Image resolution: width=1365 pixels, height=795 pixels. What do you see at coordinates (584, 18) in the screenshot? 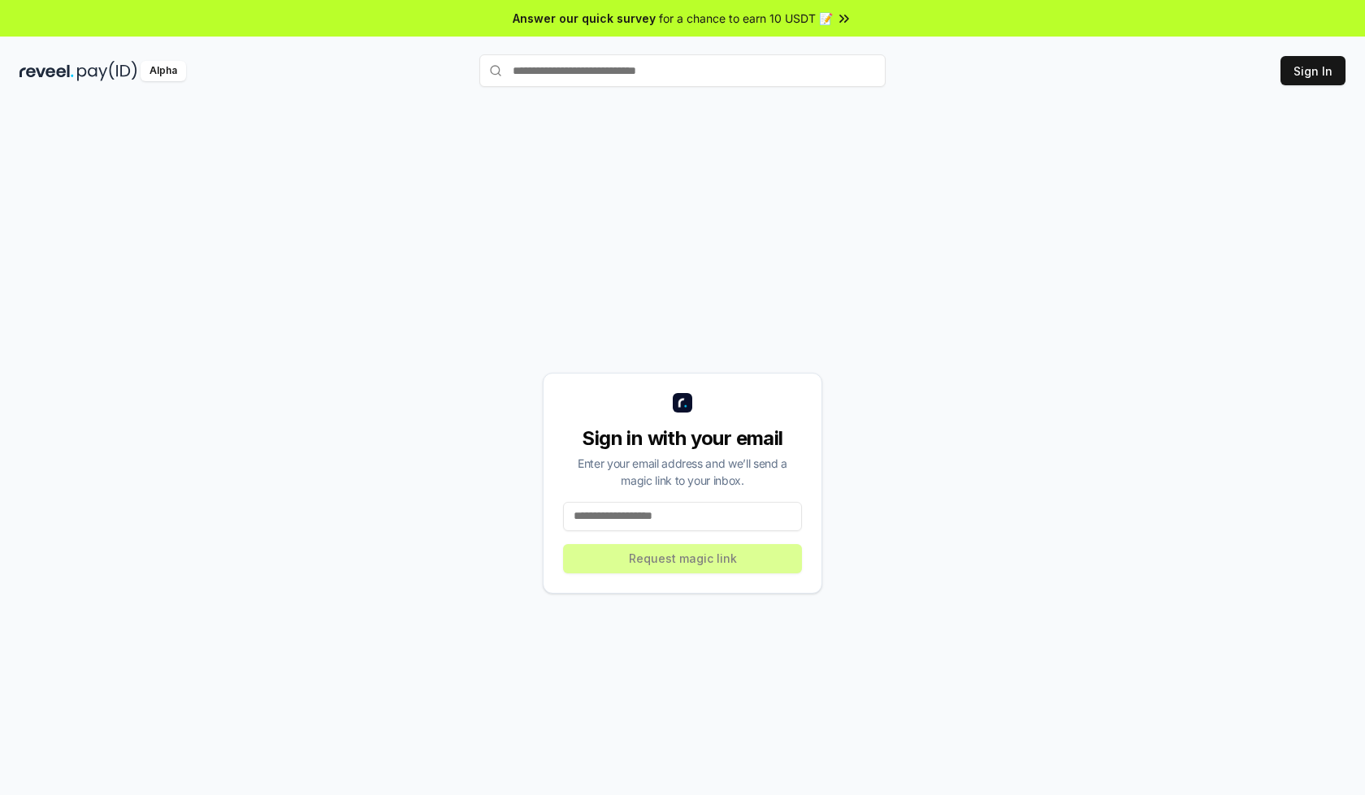
I see `span: Answer our quick survey` at bounding box center [584, 18].